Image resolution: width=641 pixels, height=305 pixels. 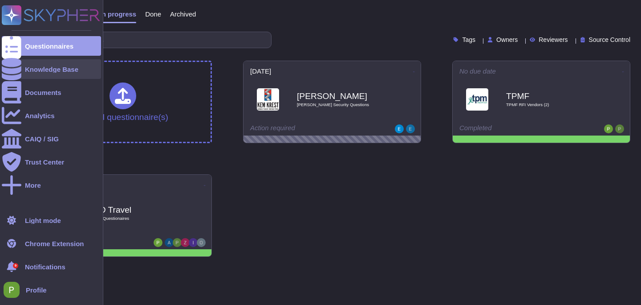 I want to click on span: Tags, so click(x=469, y=40).